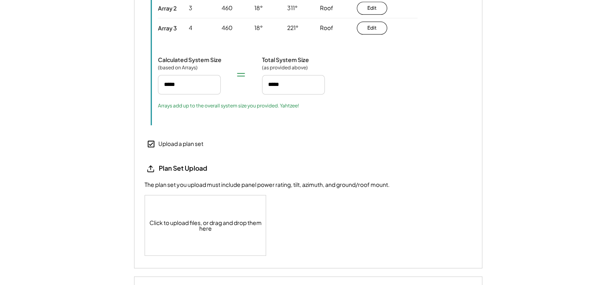 The height and width of the screenshot is (285, 616). I want to click on div: 3, so click(190, 8).